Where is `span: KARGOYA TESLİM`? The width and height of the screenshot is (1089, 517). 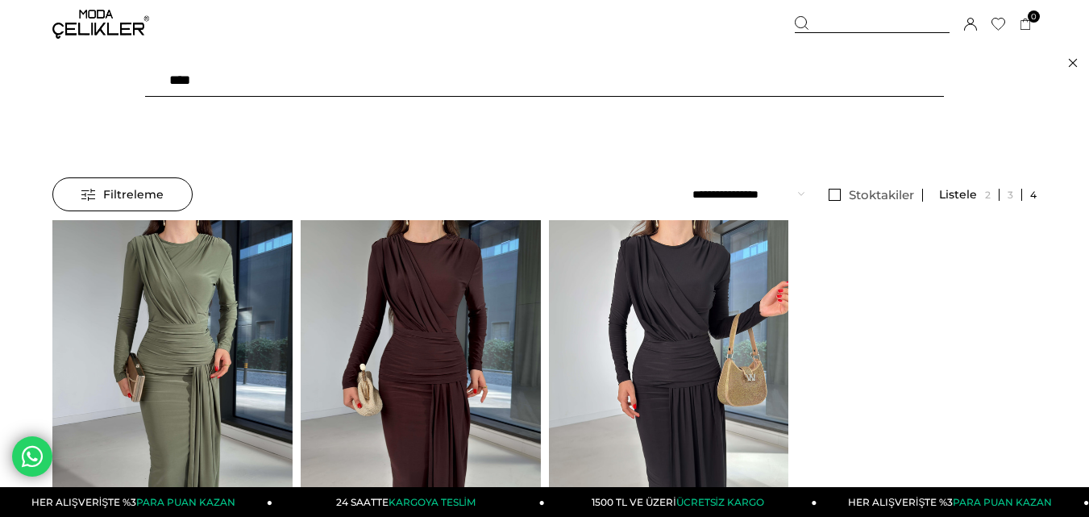
span: KARGOYA TESLİM is located at coordinates (432, 501).